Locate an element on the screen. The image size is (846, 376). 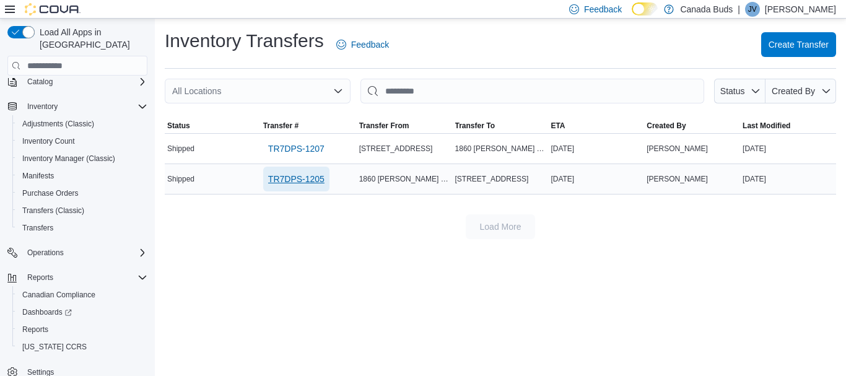
a: Feedback is located at coordinates (362, 45).